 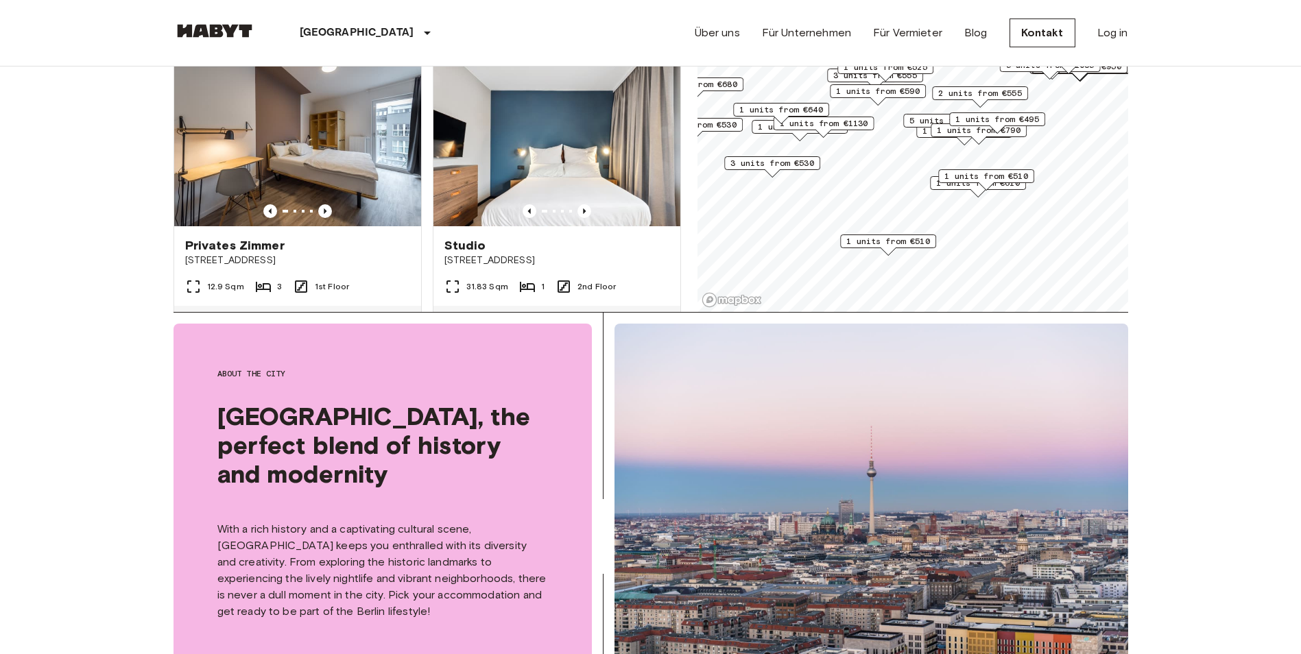 What do you see at coordinates (980, 93) in the screenshot?
I see `span: 2 units from €555` at bounding box center [980, 93].